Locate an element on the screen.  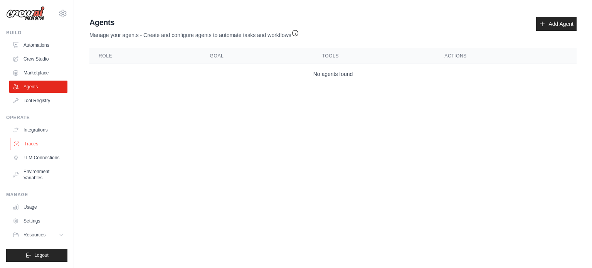
img: Logo is located at coordinates (25, 14).